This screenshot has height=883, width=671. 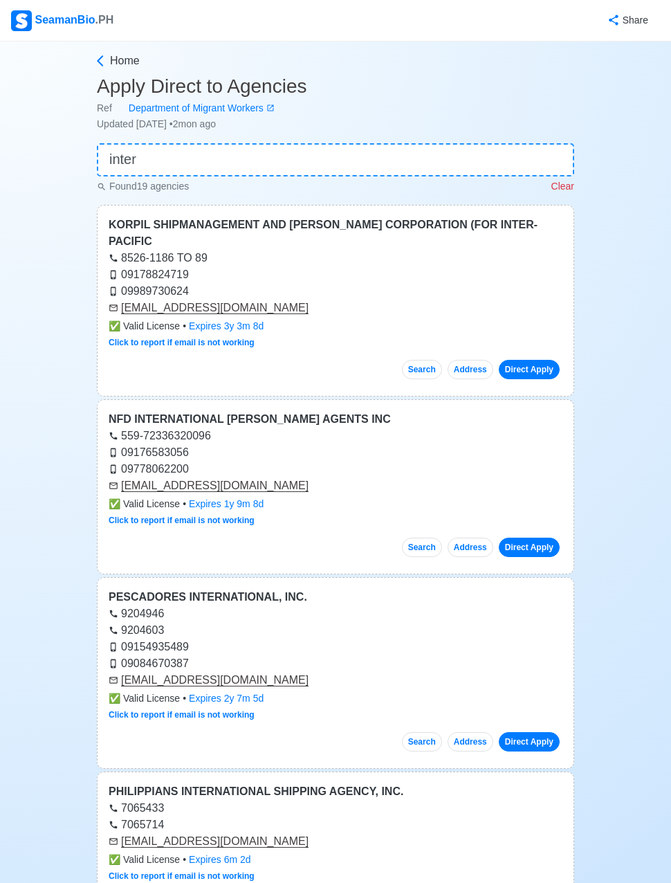 I want to click on div: Expires 2y 7m 5d, so click(x=226, y=698).